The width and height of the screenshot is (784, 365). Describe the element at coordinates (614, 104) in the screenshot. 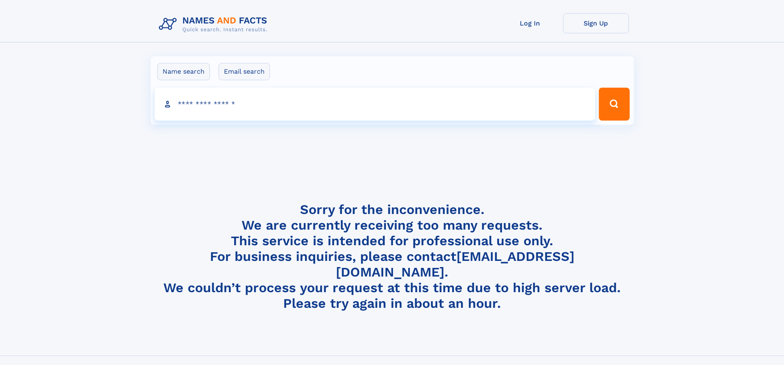

I see `button: Search Button` at that location.